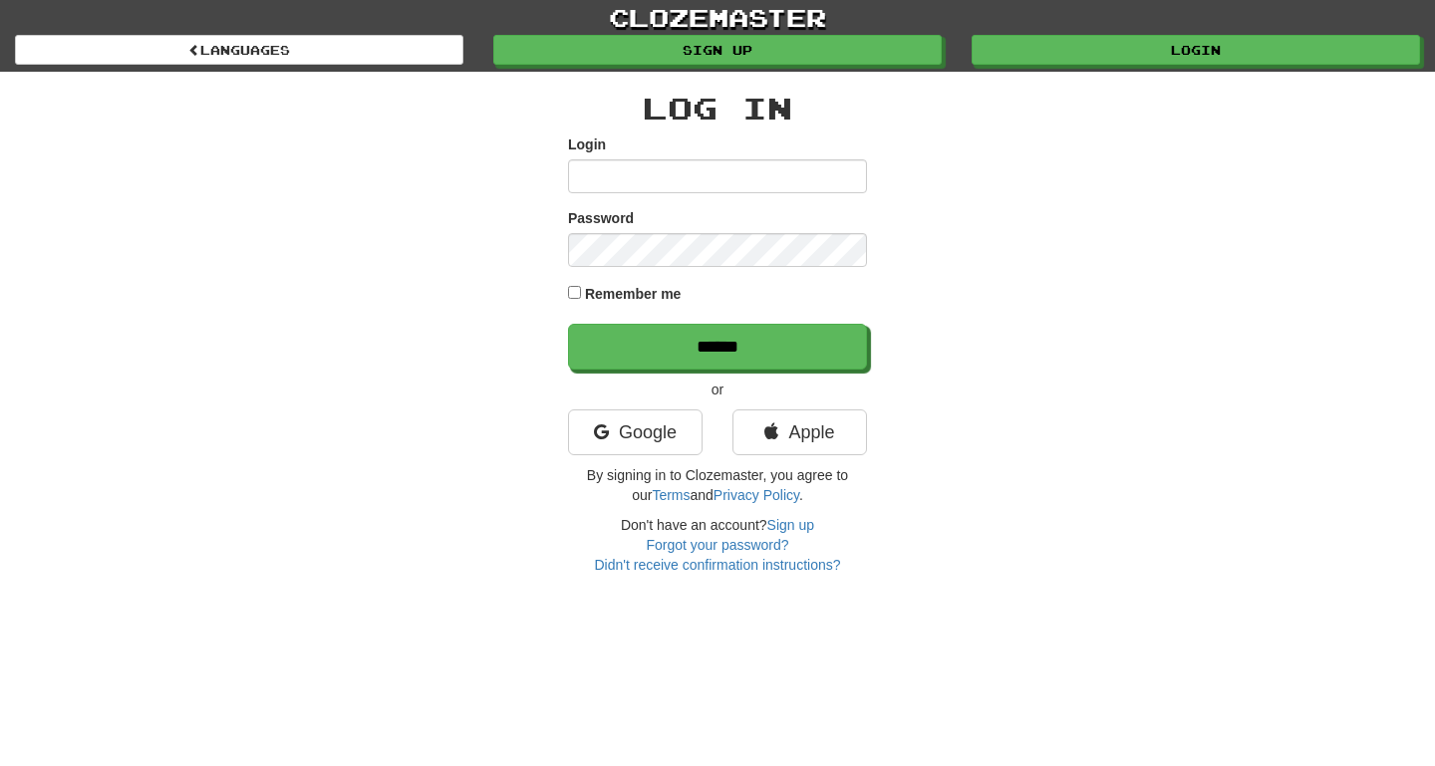 The image size is (1435, 766). I want to click on a: Login, so click(1195, 50).